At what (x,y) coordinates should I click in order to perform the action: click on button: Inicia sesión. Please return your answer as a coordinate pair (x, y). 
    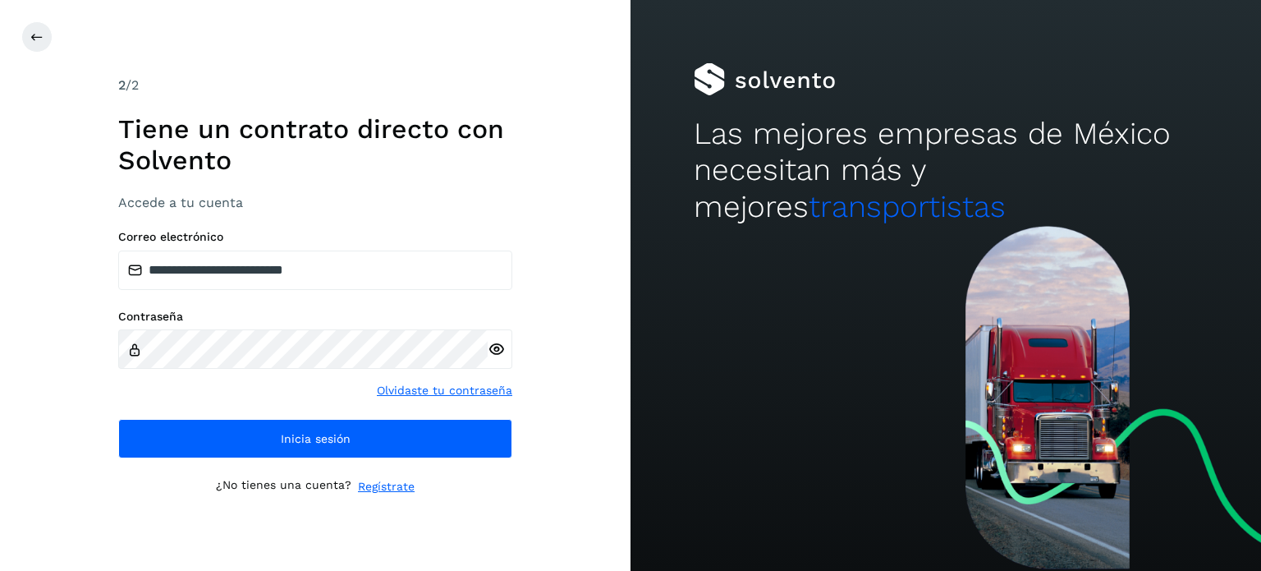
    Looking at the image, I should click on (315, 438).